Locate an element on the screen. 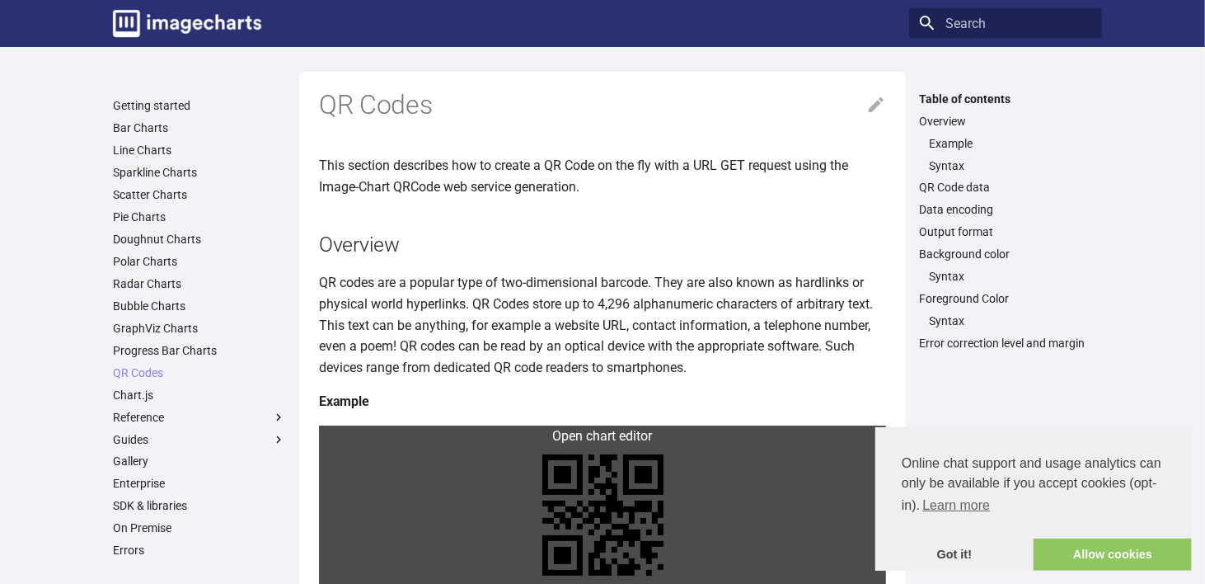  a: Progress Bar Charts is located at coordinates (200, 350).